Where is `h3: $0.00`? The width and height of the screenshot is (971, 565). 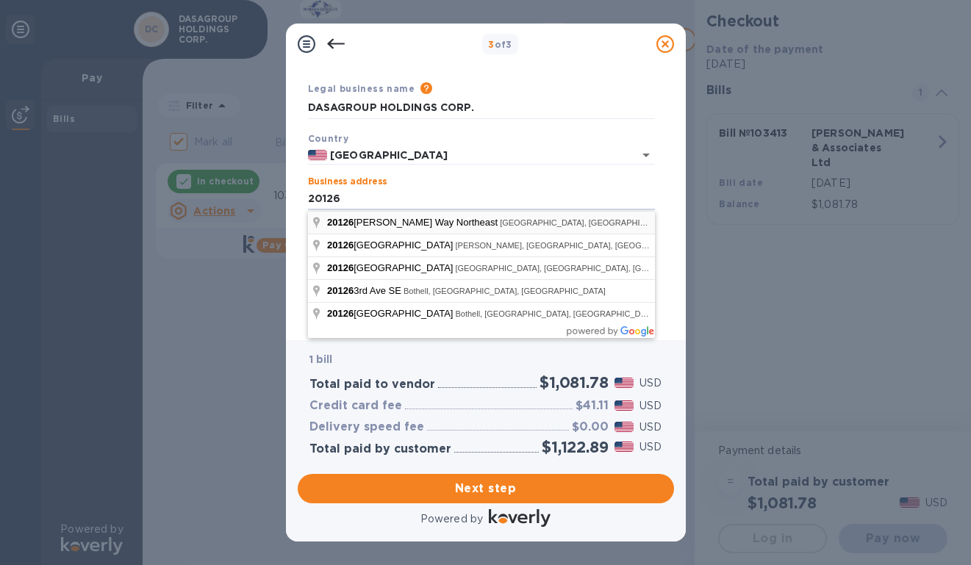 h3: $0.00 is located at coordinates (590, 427).